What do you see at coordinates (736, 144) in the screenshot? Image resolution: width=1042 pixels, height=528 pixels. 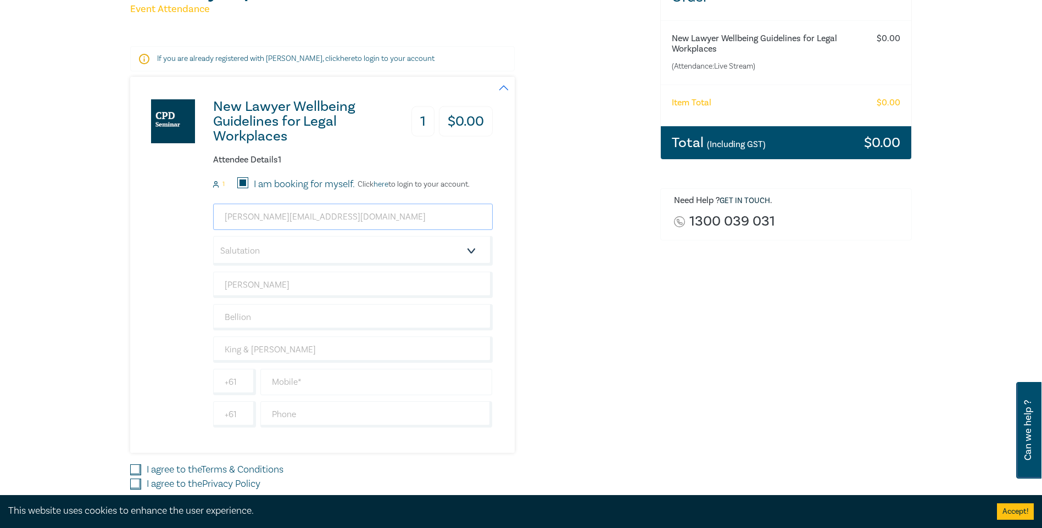 I see `small: (Including GST)` at bounding box center [736, 144].